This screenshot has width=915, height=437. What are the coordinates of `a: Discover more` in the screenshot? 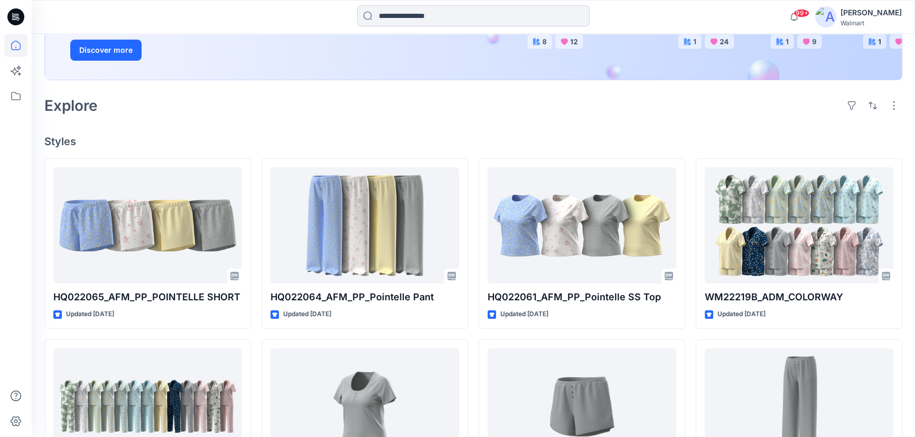 It's located at (189, 50).